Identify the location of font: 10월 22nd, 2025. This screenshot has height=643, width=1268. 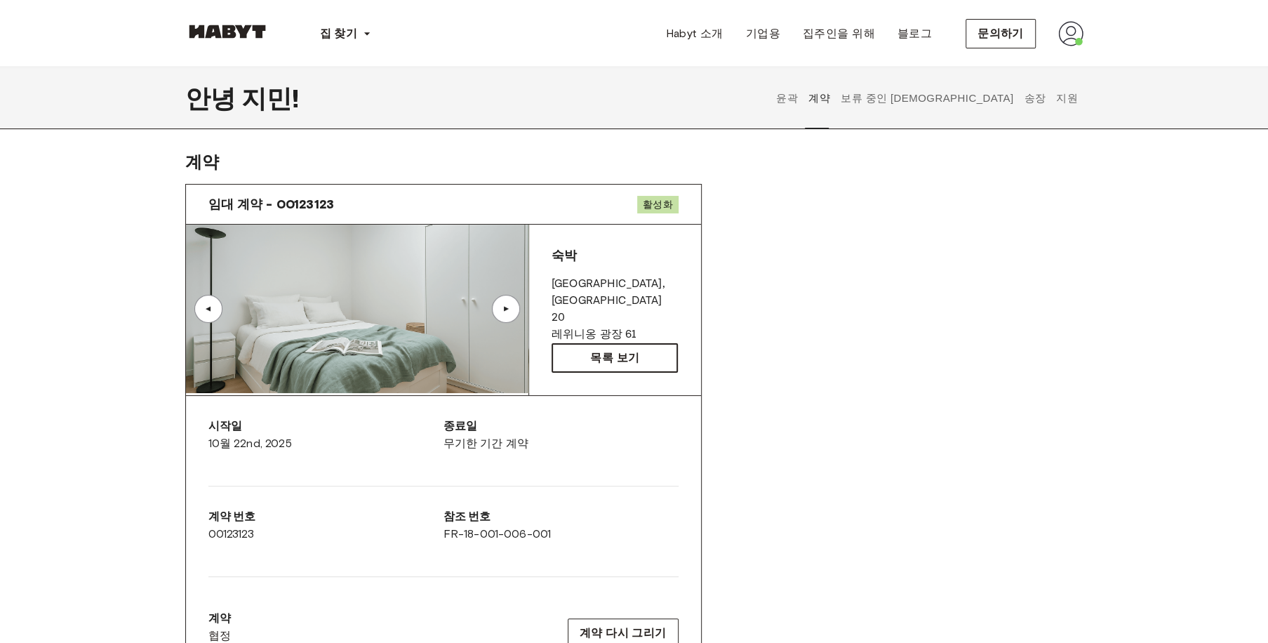
(250, 443).